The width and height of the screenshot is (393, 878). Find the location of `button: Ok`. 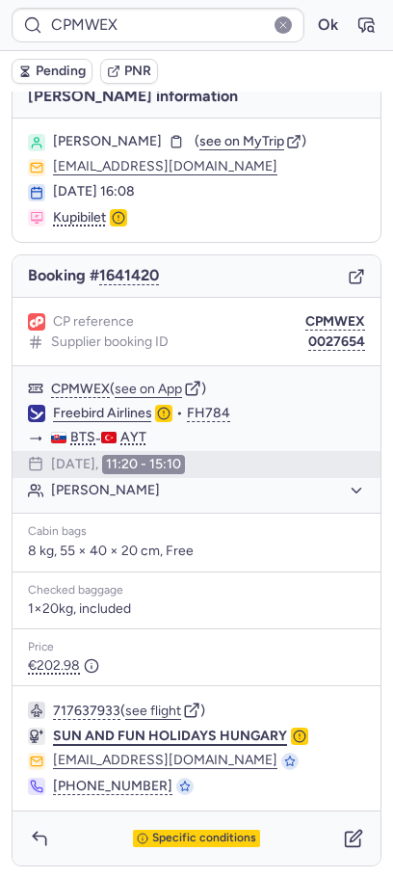

button: Ok is located at coordinates (328, 25).